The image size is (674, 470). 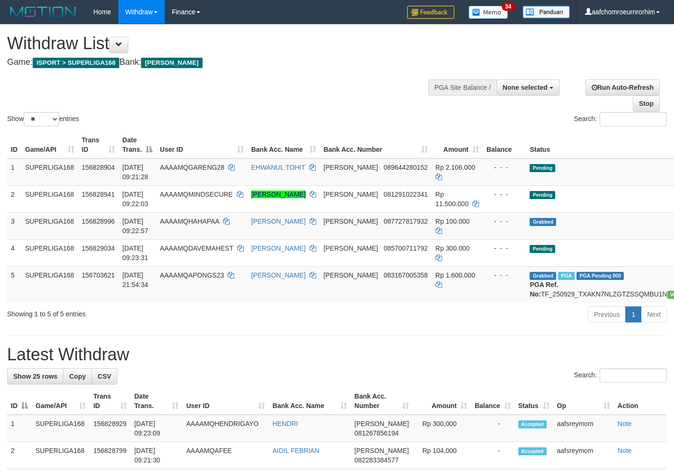 What do you see at coordinates (405, 194) in the screenshot?
I see `span: Copy 081291022341 to clipboard` at bounding box center [405, 194].